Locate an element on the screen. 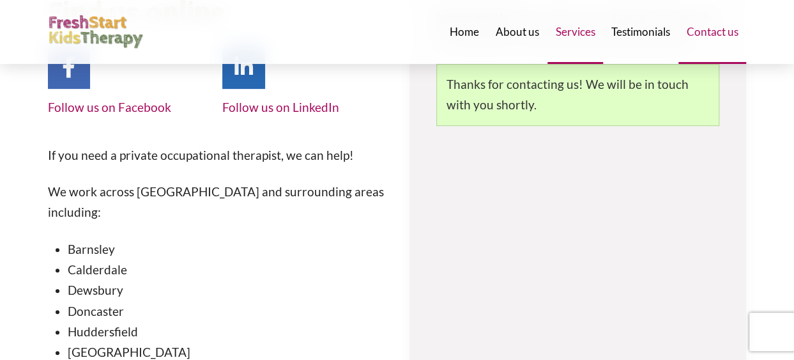 The image size is (794, 360). p: Thanks for contacting us! We will be in touch with you shortly. is located at coordinates (578, 95).